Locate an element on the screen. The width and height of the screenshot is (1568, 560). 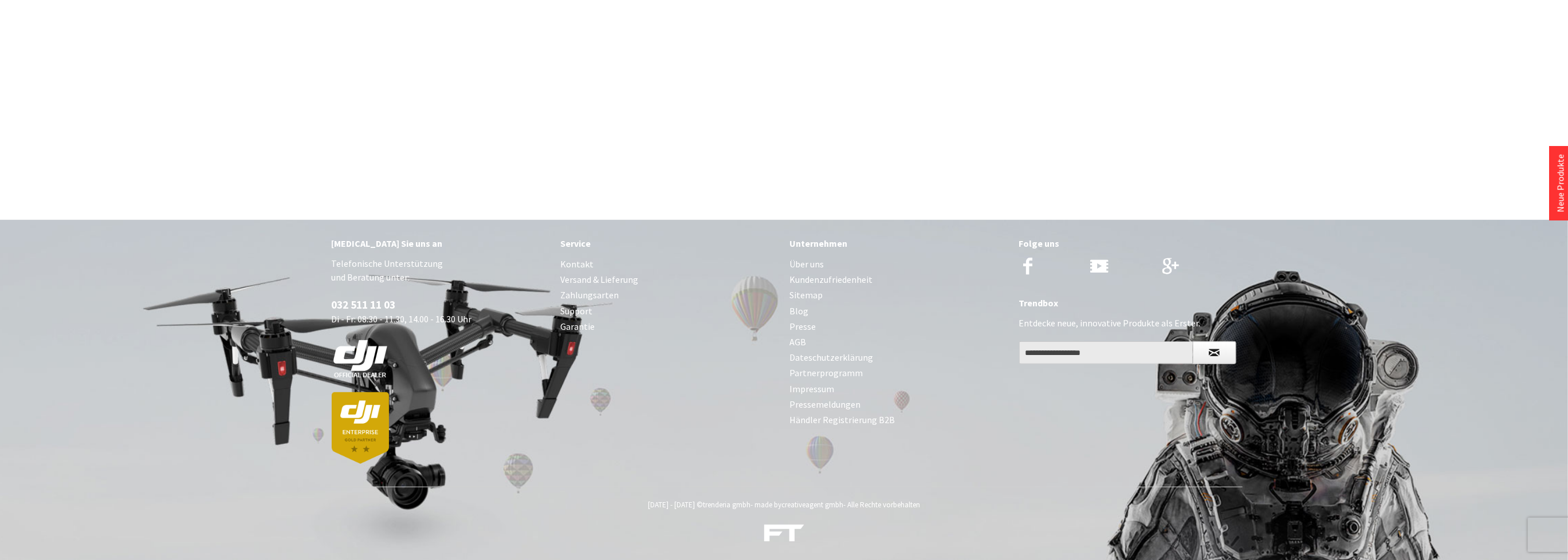
a: creativeagent gmbh is located at coordinates (812, 505).